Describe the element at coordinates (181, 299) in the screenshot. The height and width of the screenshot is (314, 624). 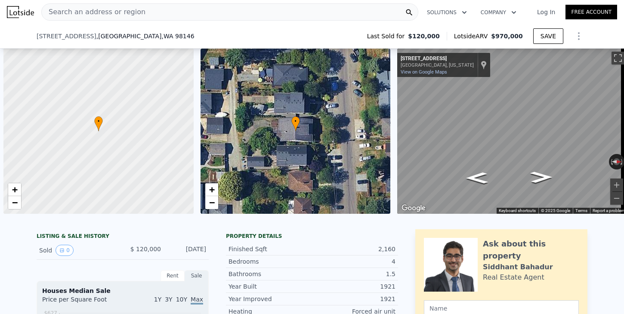
I see `span: 10Y` at that location.